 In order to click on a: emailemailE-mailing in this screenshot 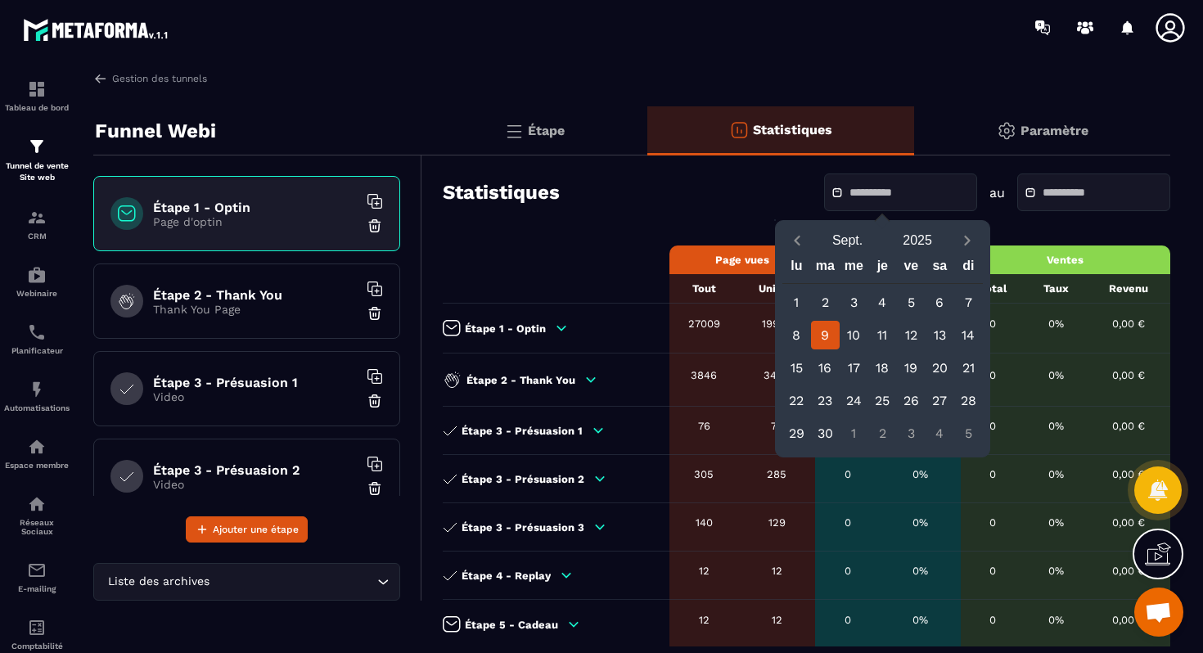, I will do `click(37, 577)`.